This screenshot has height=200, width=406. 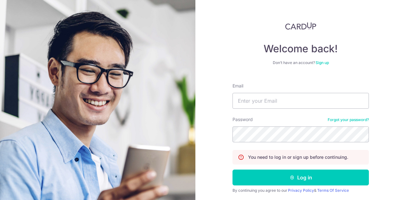 I want to click on input: Enter your Email, so click(x=301, y=101).